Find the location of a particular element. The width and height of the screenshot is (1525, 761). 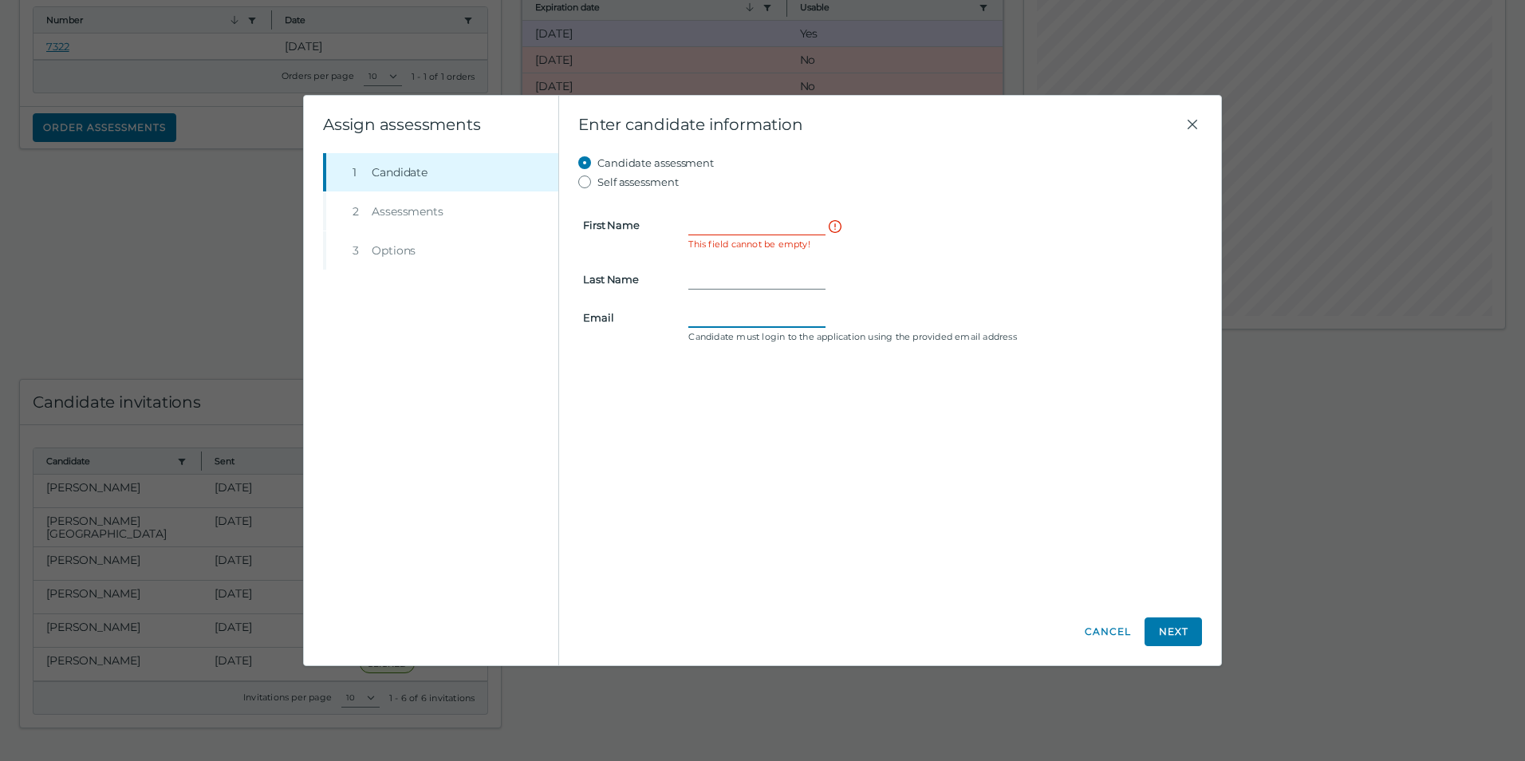

button: Cancel is located at coordinates (1108, 632).